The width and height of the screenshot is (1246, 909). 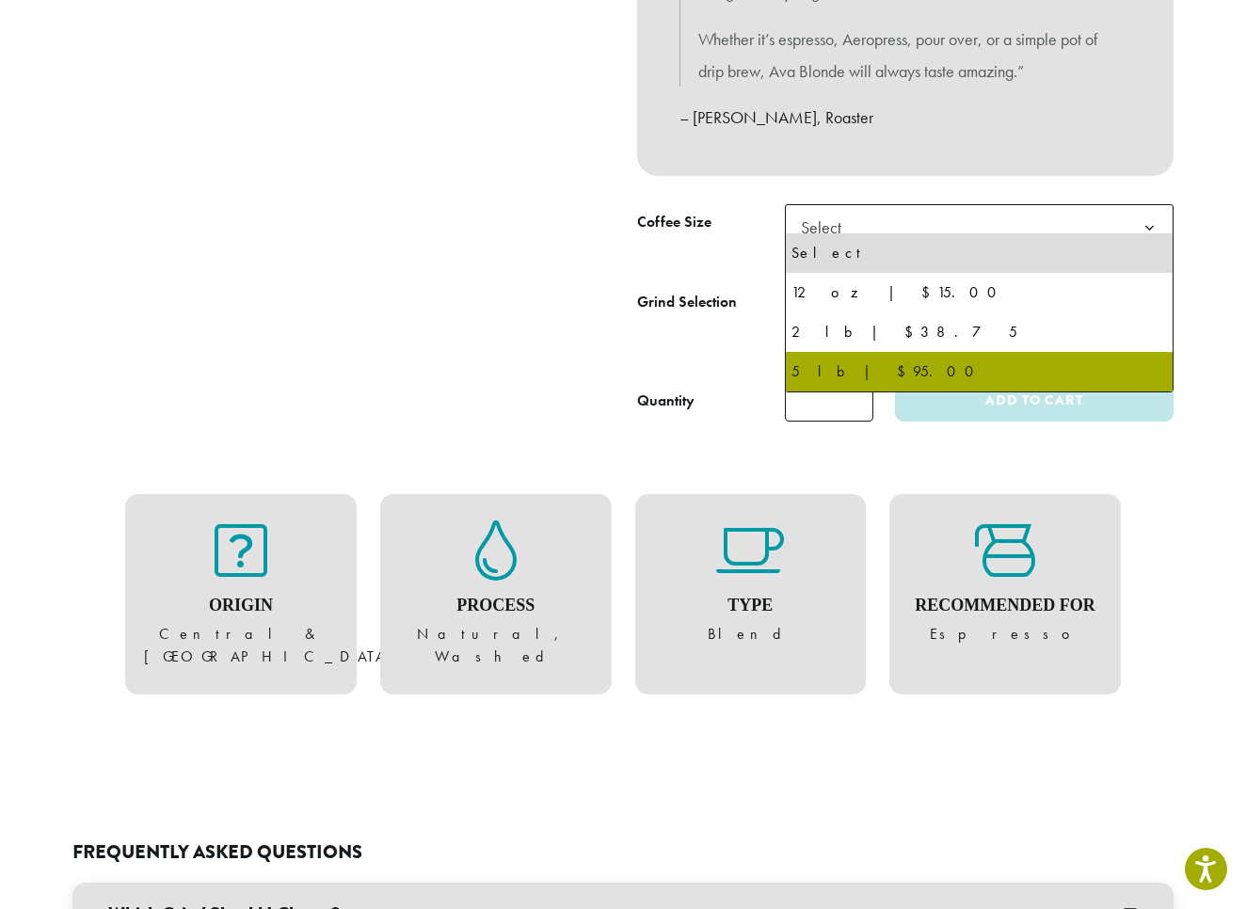 I want to click on h4: Type, so click(x=751, y=606).